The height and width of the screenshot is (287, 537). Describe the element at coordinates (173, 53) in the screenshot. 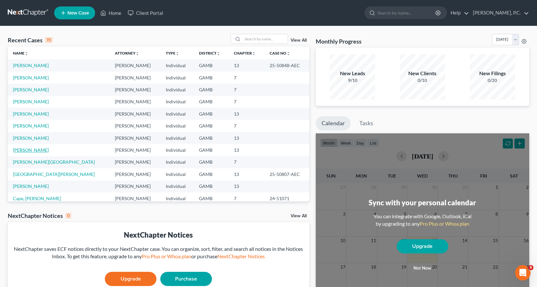

I see `a: Typeunfold_more` at that location.